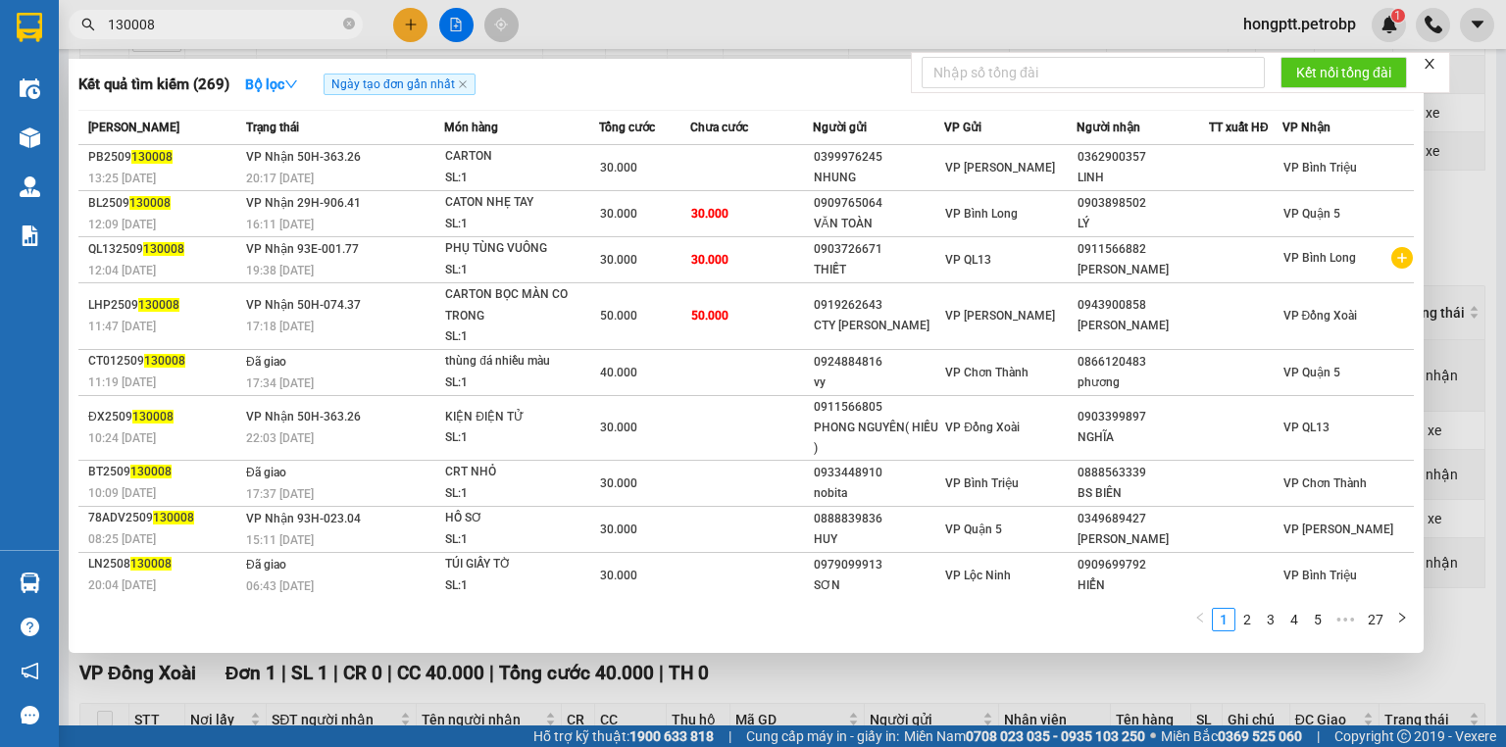 The width and height of the screenshot is (1506, 747). What do you see at coordinates (471, 127) in the screenshot?
I see `span: Món hàng` at bounding box center [471, 127].